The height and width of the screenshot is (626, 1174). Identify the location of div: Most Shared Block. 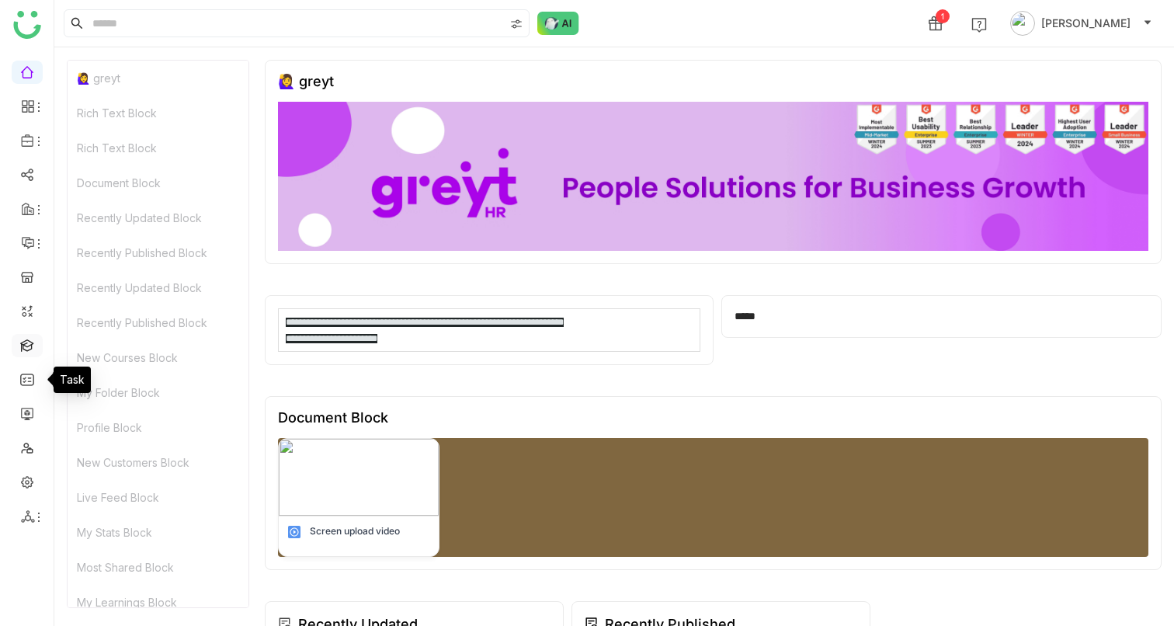
(158, 567).